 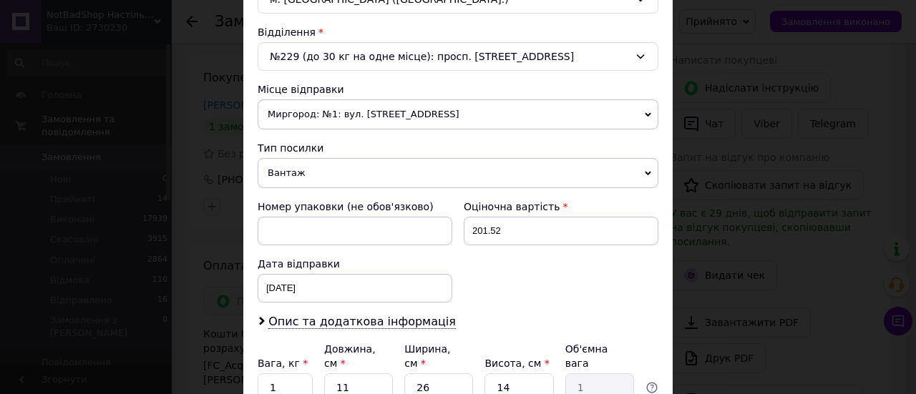 I want to click on span: Опис та додаткова інформація, so click(x=362, y=322).